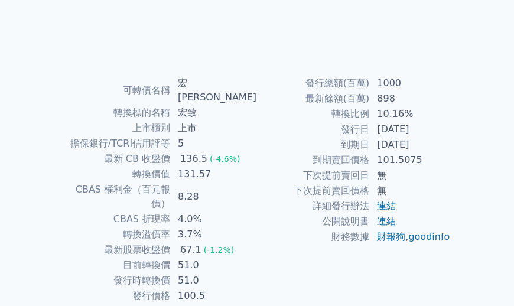  I want to click on td: CBAS 折現率, so click(117, 219).